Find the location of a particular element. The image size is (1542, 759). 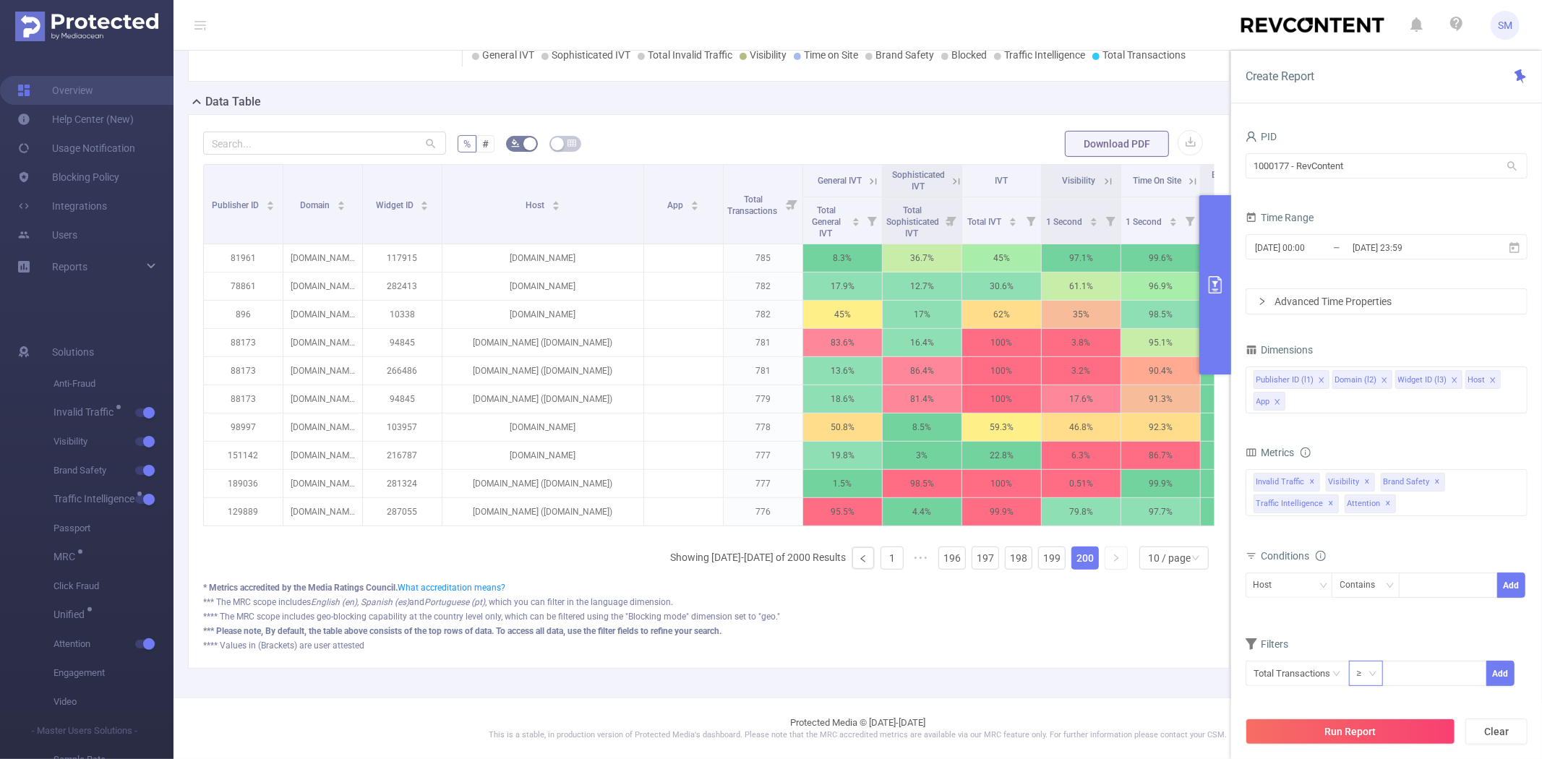

a: Integrations is located at coordinates (62, 206).